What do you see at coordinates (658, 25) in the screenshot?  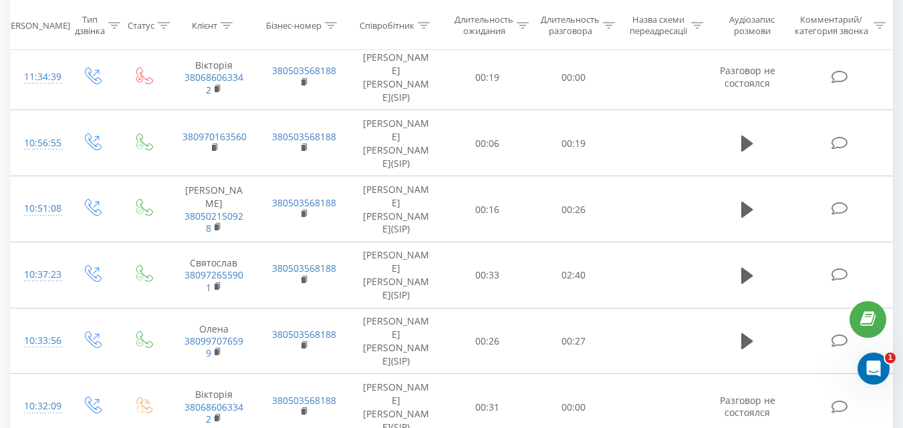 I see `font: Назва схеми переадресації` at bounding box center [658, 25].